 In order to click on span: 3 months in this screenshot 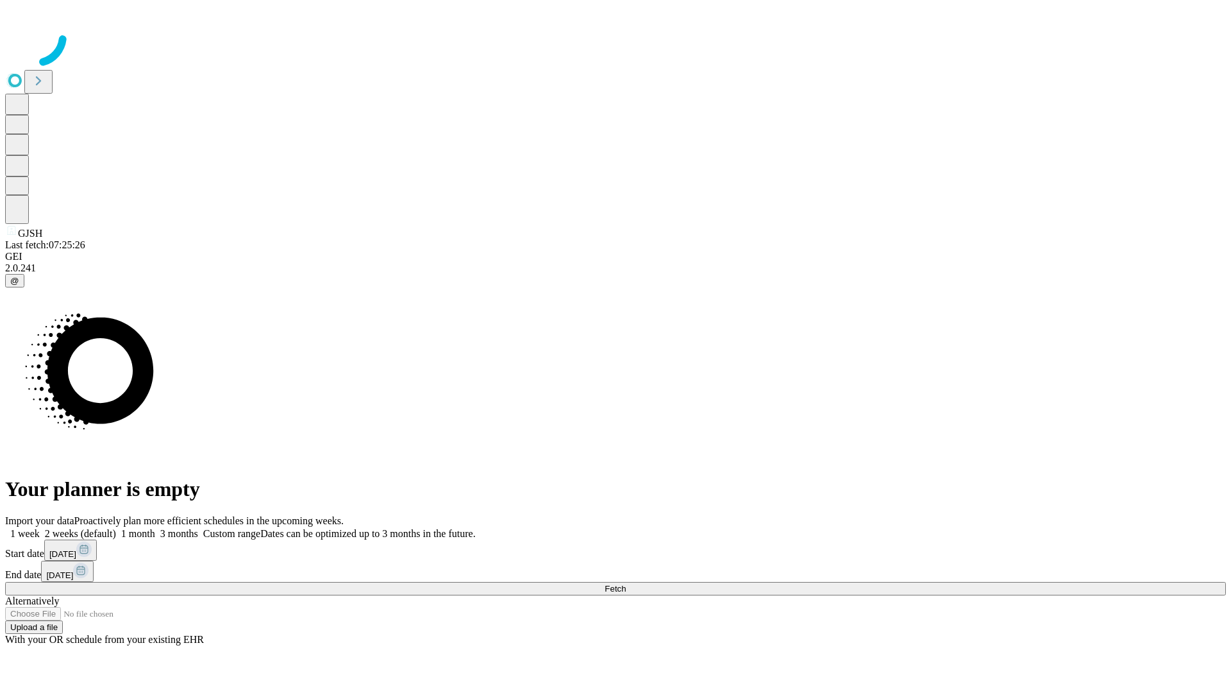, I will do `click(179, 533)`.